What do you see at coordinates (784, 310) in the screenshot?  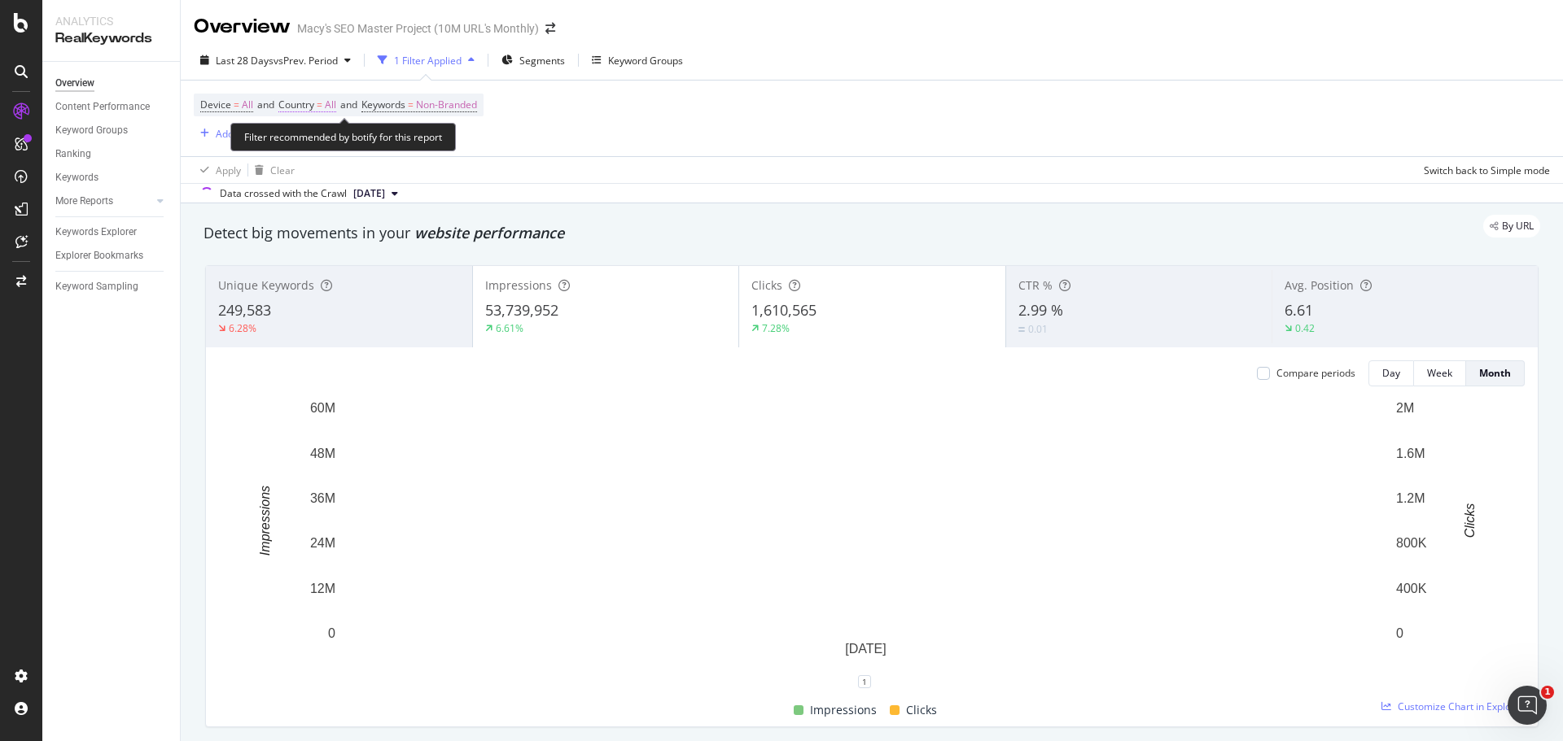 I see `span: 1,610,565` at bounding box center [784, 310].